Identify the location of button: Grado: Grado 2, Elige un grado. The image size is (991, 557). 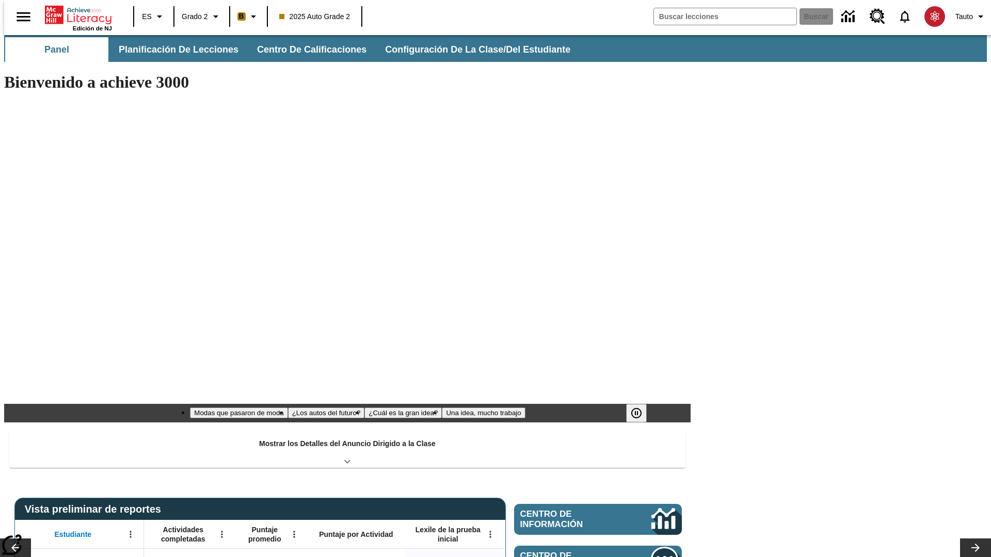
(202, 17).